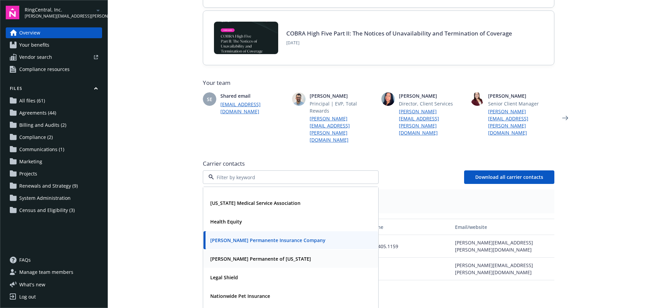  What do you see at coordinates (54, 69) in the screenshot?
I see `a: Compliance resources` at bounding box center [54, 69].